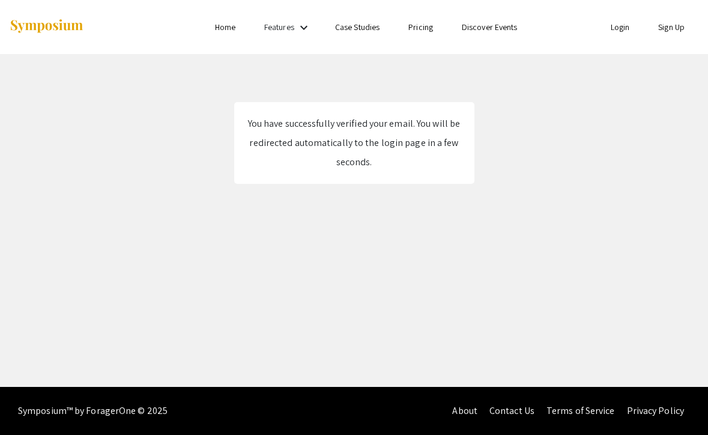  What do you see at coordinates (420, 27) in the screenshot?
I see `a: Pricing` at bounding box center [420, 27].